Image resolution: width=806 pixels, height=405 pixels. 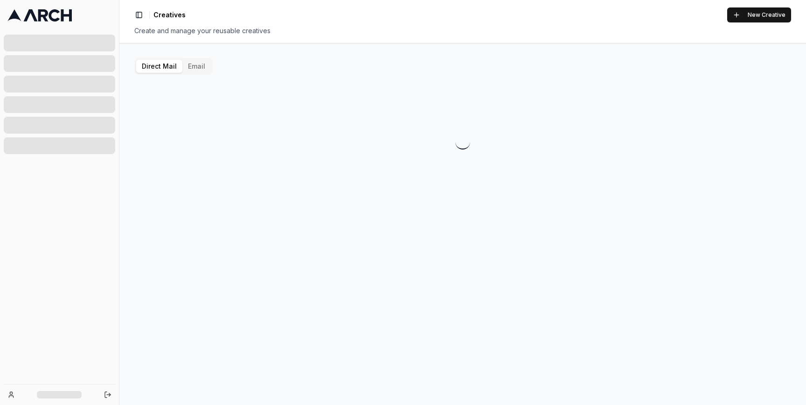 What do you see at coordinates (169, 15) in the screenshot?
I see `nav: breadcrumb` at bounding box center [169, 15].